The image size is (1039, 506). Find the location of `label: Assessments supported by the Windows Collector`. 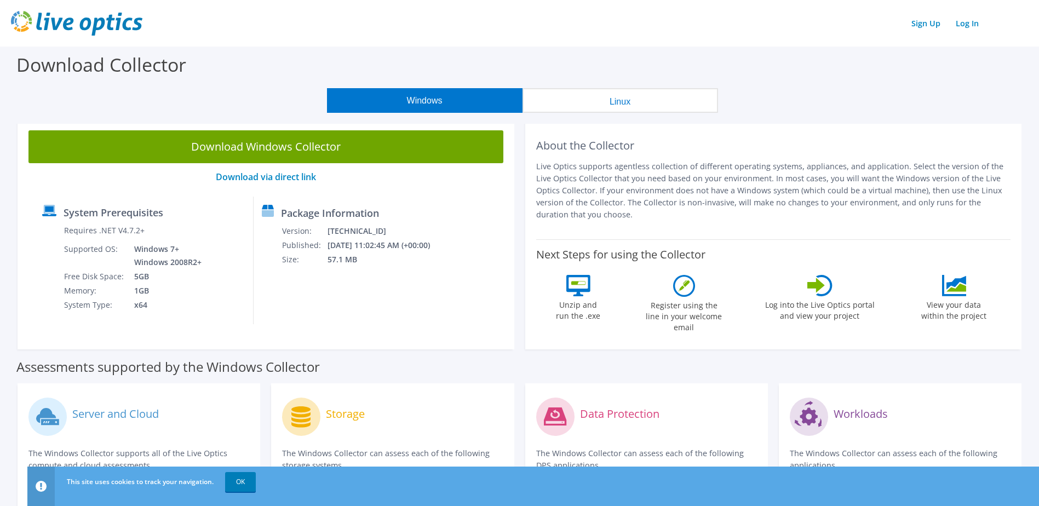

label: Assessments supported by the Windows Collector is located at coordinates (168, 367).